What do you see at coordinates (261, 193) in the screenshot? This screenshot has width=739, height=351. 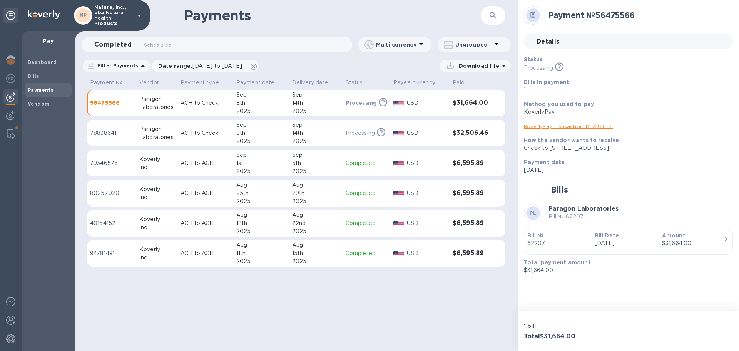 I see `div: 25th` at bounding box center [261, 193].